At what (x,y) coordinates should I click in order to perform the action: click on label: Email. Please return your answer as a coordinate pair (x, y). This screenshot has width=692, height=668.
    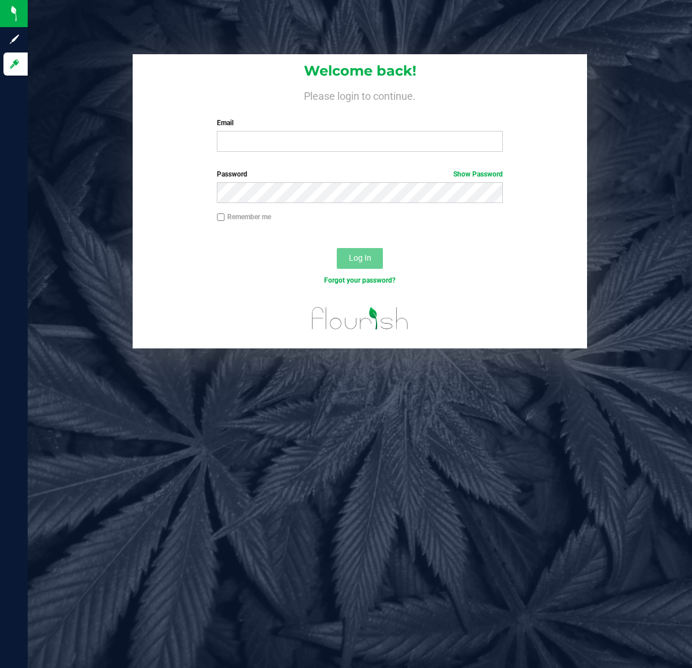
    Looking at the image, I should click on (360, 123).